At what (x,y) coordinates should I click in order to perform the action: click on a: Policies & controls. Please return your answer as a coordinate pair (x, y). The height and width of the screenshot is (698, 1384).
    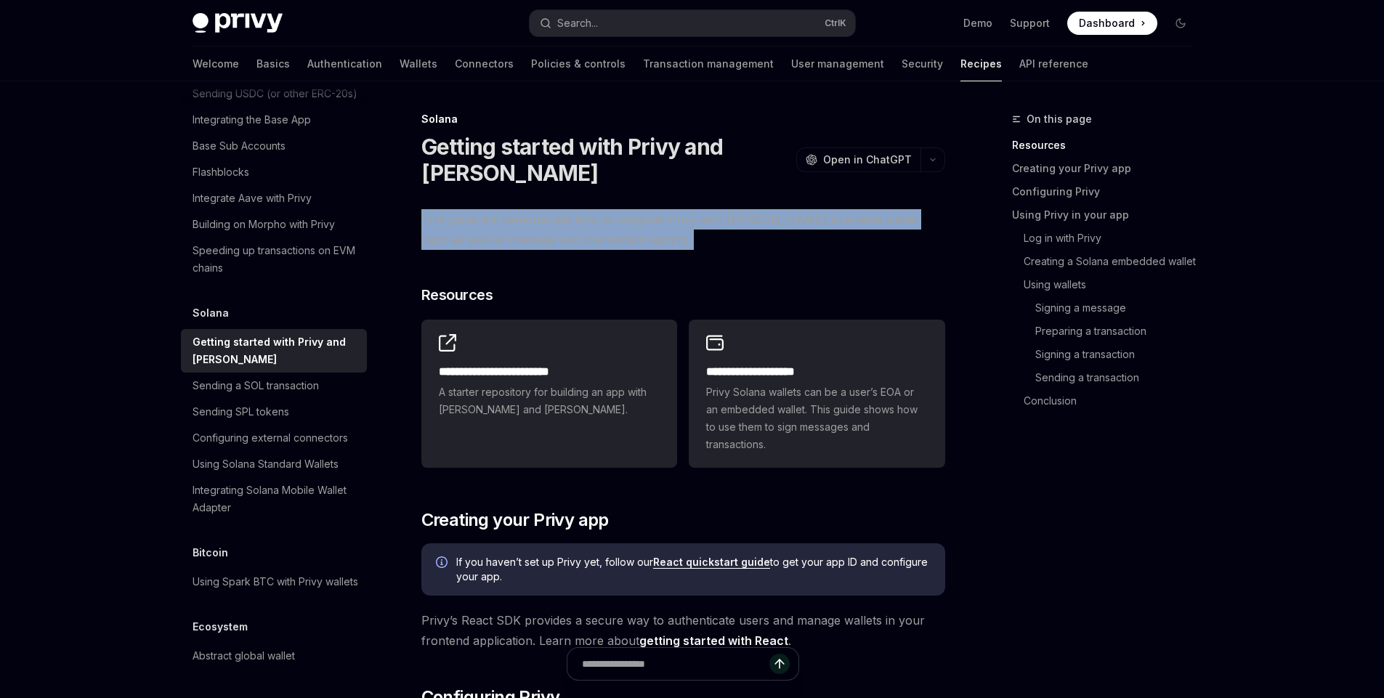
    Looking at the image, I should click on (578, 64).